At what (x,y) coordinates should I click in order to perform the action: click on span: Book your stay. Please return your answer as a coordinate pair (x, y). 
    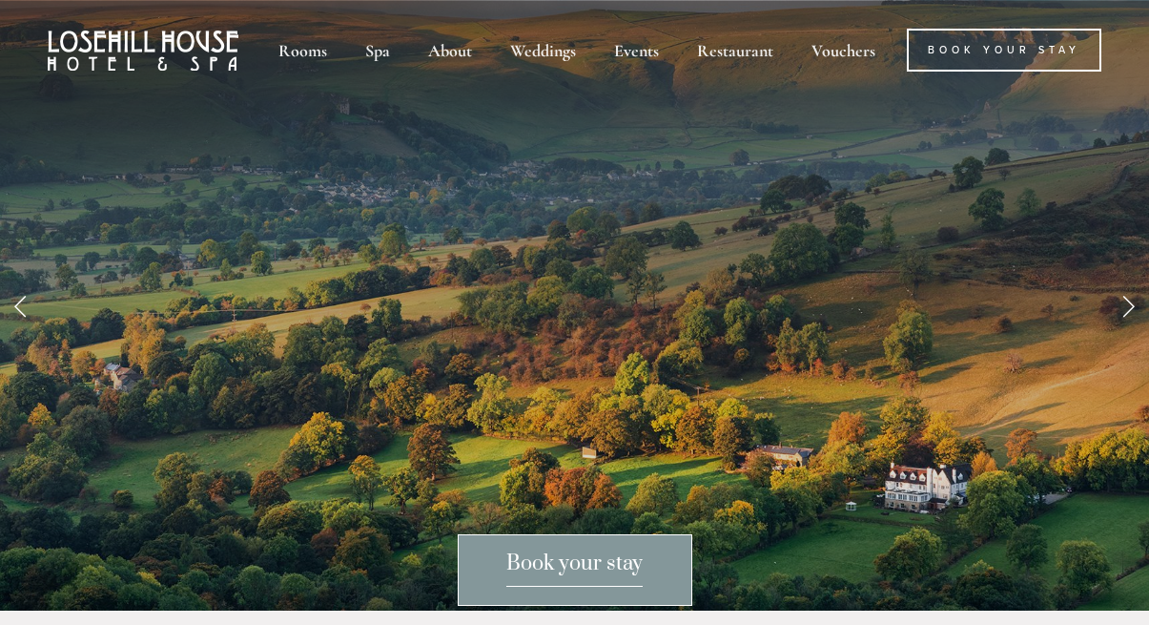
    Looking at the image, I should click on (574, 568).